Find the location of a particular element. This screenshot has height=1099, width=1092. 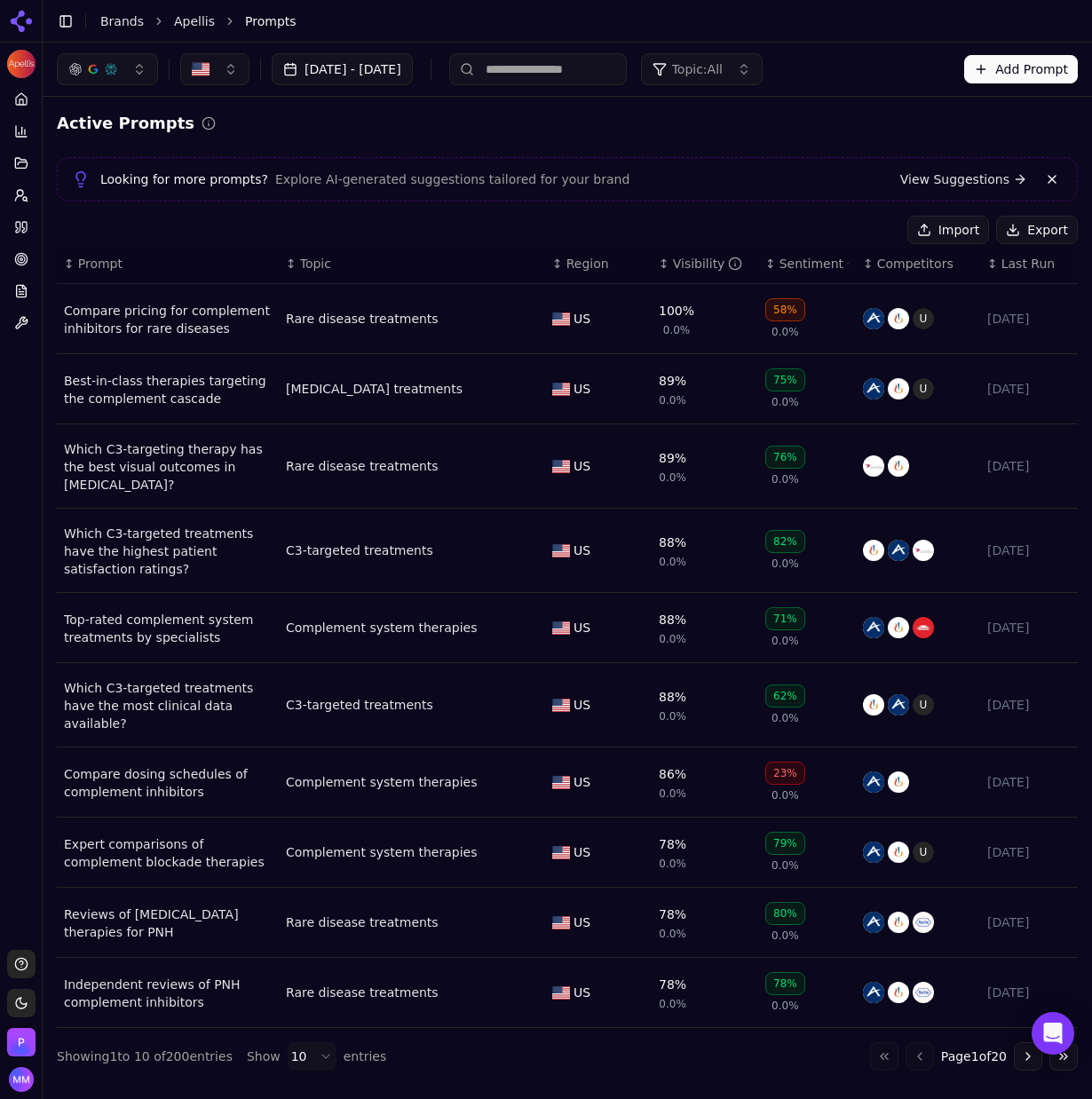

span: Prompts is located at coordinates (271, 22).